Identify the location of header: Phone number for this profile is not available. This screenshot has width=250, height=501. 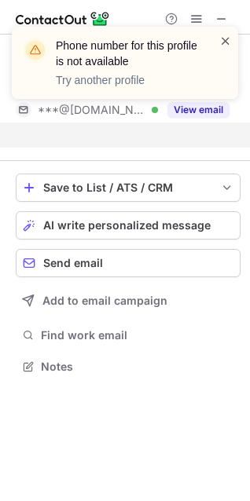
(128, 53).